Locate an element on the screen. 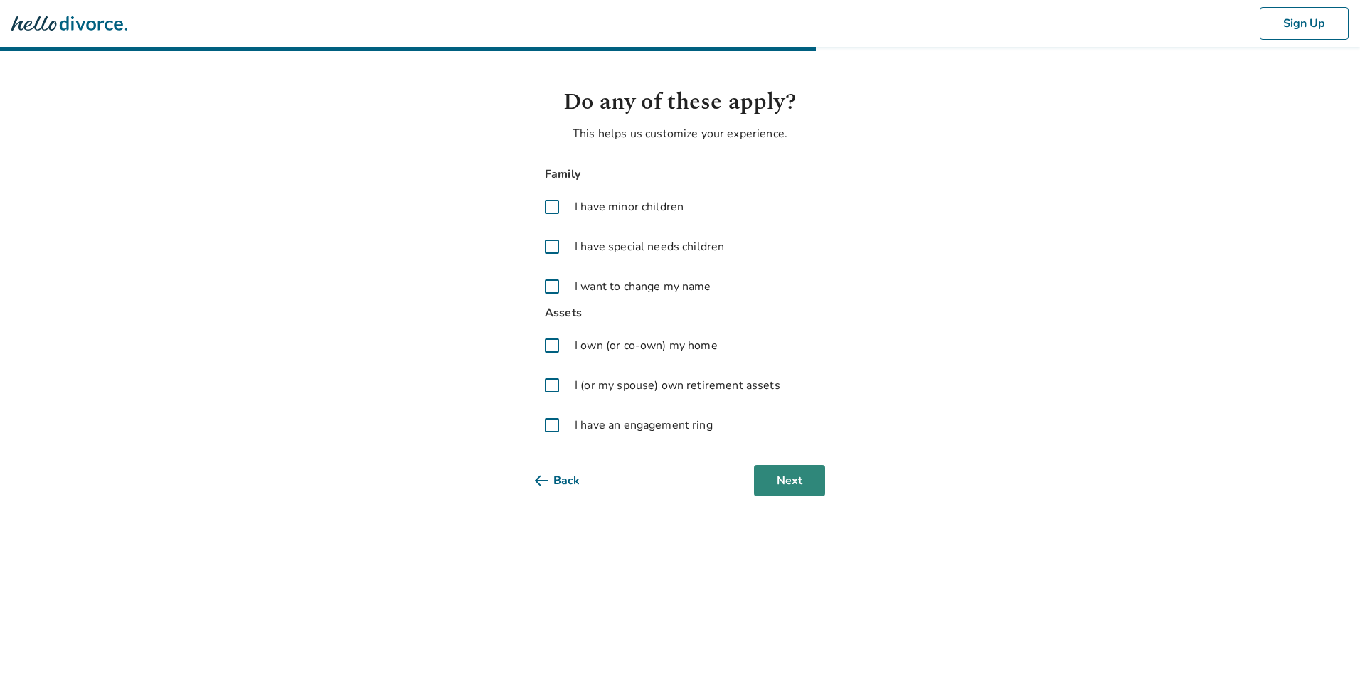  button: Next is located at coordinates (790, 481).